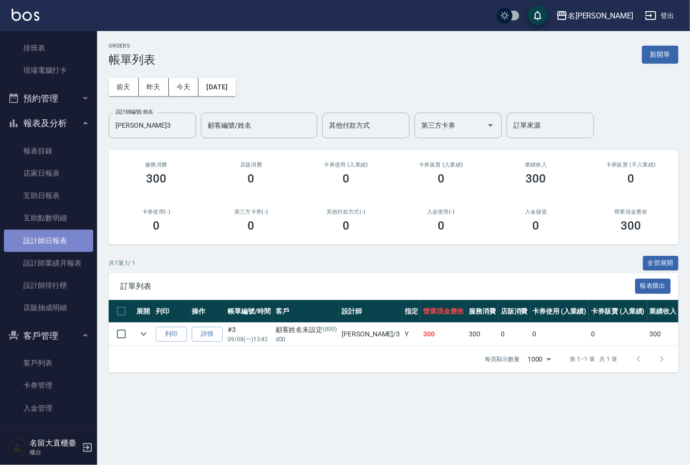 This screenshot has height=465, width=690. I want to click on td: #3, so click(249, 334).